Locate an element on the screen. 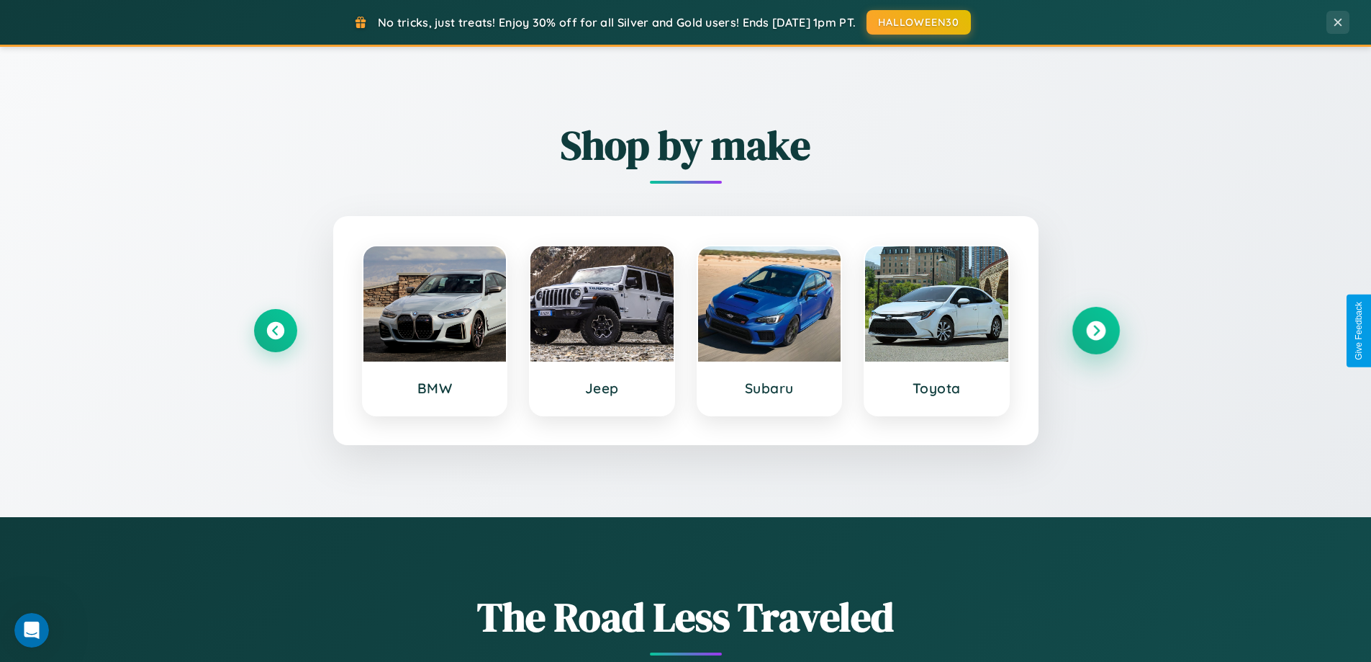  h1: The Road Less Traveled is located at coordinates (686, 616).